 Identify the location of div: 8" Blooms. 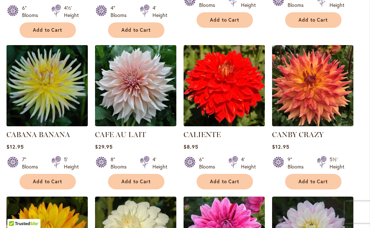
(121, 163).